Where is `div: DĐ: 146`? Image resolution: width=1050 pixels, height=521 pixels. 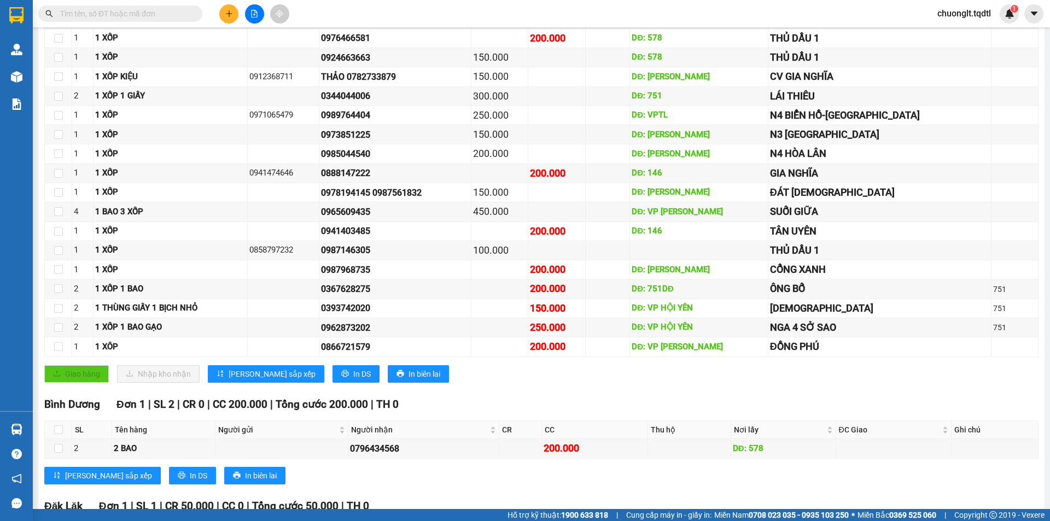 div: DĐ: 146 is located at coordinates (699, 231).